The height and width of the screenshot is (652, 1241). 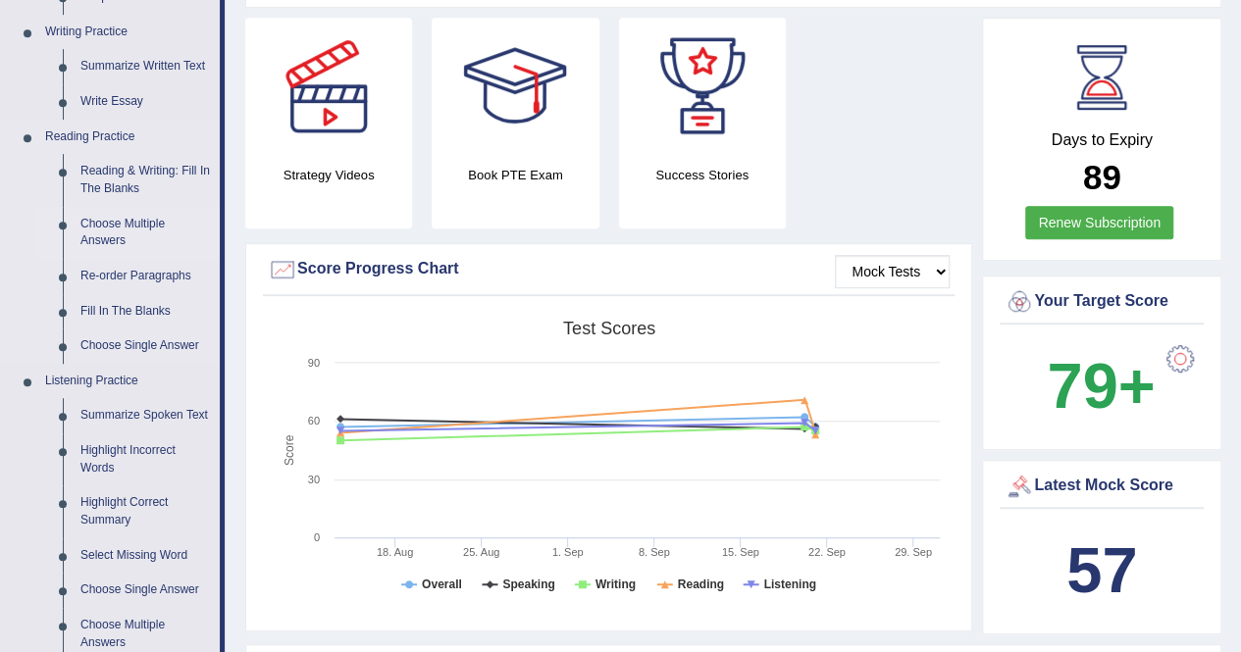 What do you see at coordinates (145, 232) in the screenshot?
I see `a: Choose Multiple Answers` at bounding box center [145, 232].